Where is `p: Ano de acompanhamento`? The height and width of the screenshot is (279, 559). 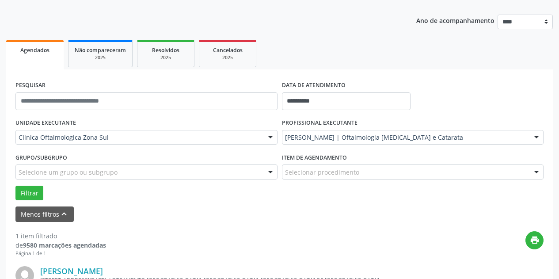
p: Ano de acompanhamento is located at coordinates (455, 20).